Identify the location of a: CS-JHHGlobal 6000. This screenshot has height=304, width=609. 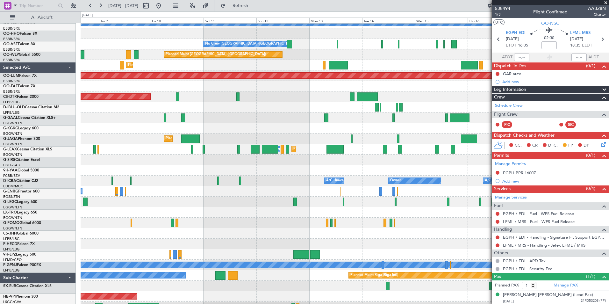
(21, 233).